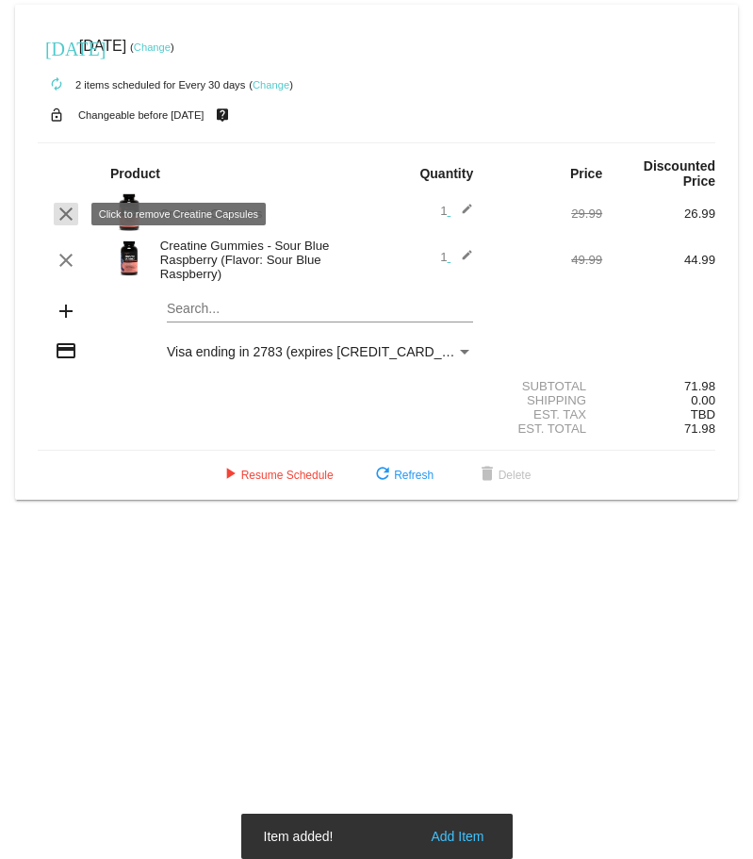  Describe the element at coordinates (586, 173) in the screenshot. I see `strong: Price` at that location.